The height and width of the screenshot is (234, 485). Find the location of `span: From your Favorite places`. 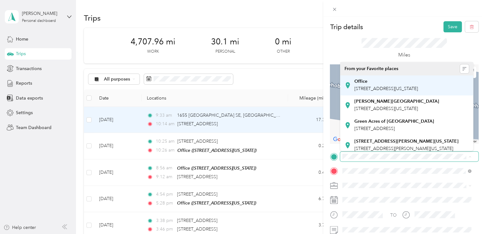

span: From your Favorite places is located at coordinates (371, 69).